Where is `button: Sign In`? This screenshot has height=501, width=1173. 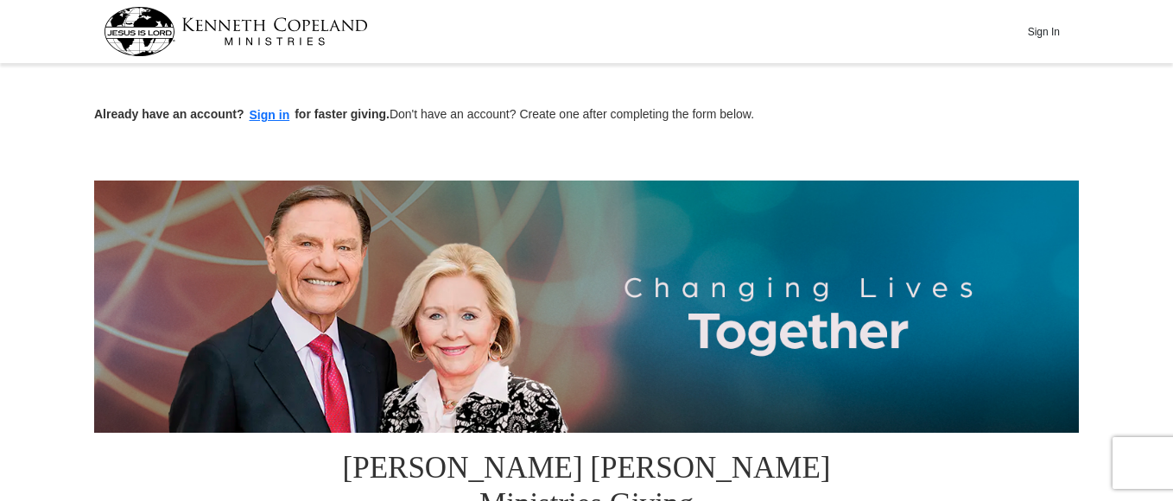
button: Sign In is located at coordinates (1044, 31).